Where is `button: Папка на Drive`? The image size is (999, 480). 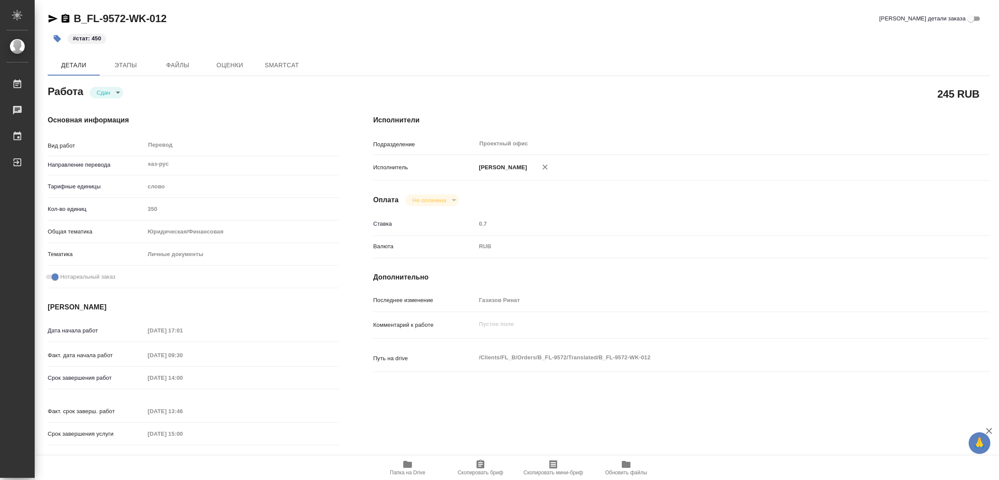
button: Папка на Drive is located at coordinates (408, 468).